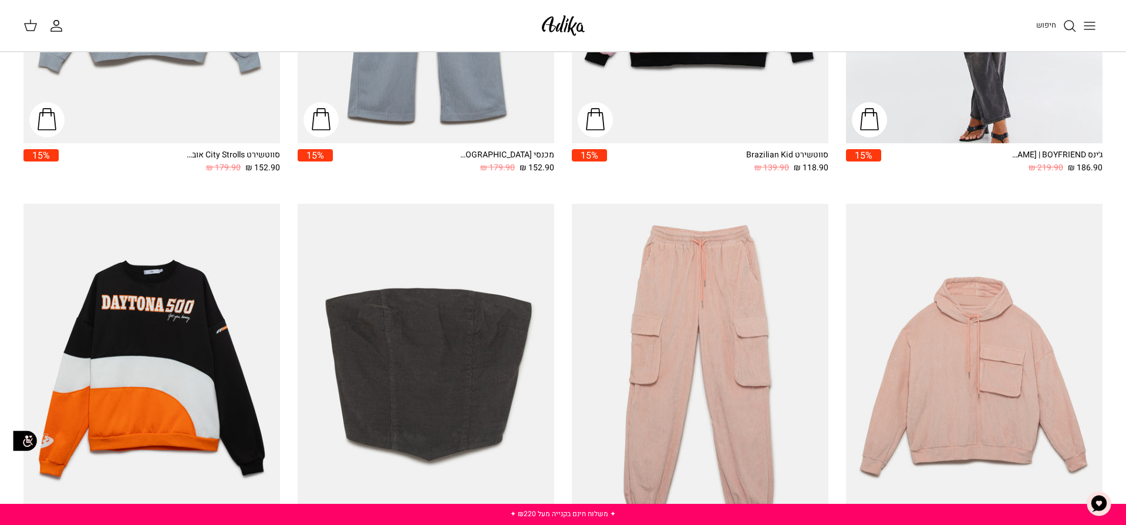 The width and height of the screenshot is (1126, 525). Describe the element at coordinates (1099, 504) in the screenshot. I see `button: צ'אט` at that location.